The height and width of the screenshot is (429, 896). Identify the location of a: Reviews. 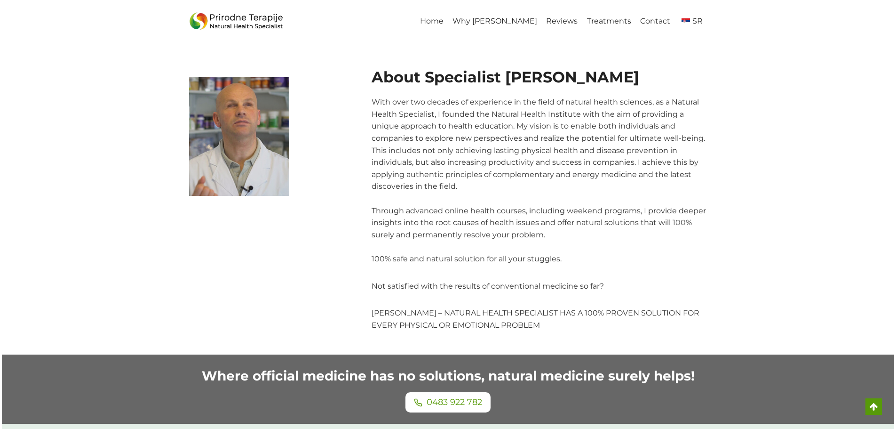
(562, 21).